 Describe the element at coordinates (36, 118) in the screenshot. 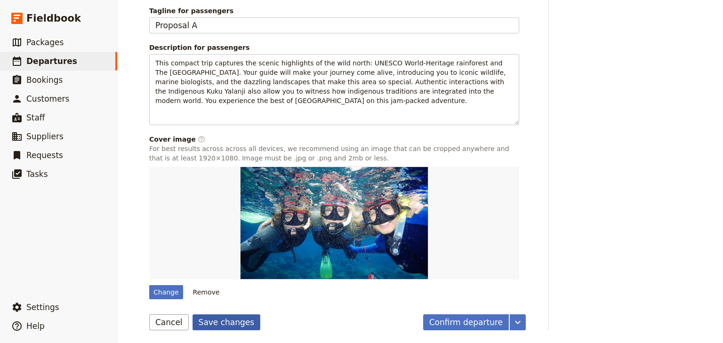

I see `span: Staff` at that location.